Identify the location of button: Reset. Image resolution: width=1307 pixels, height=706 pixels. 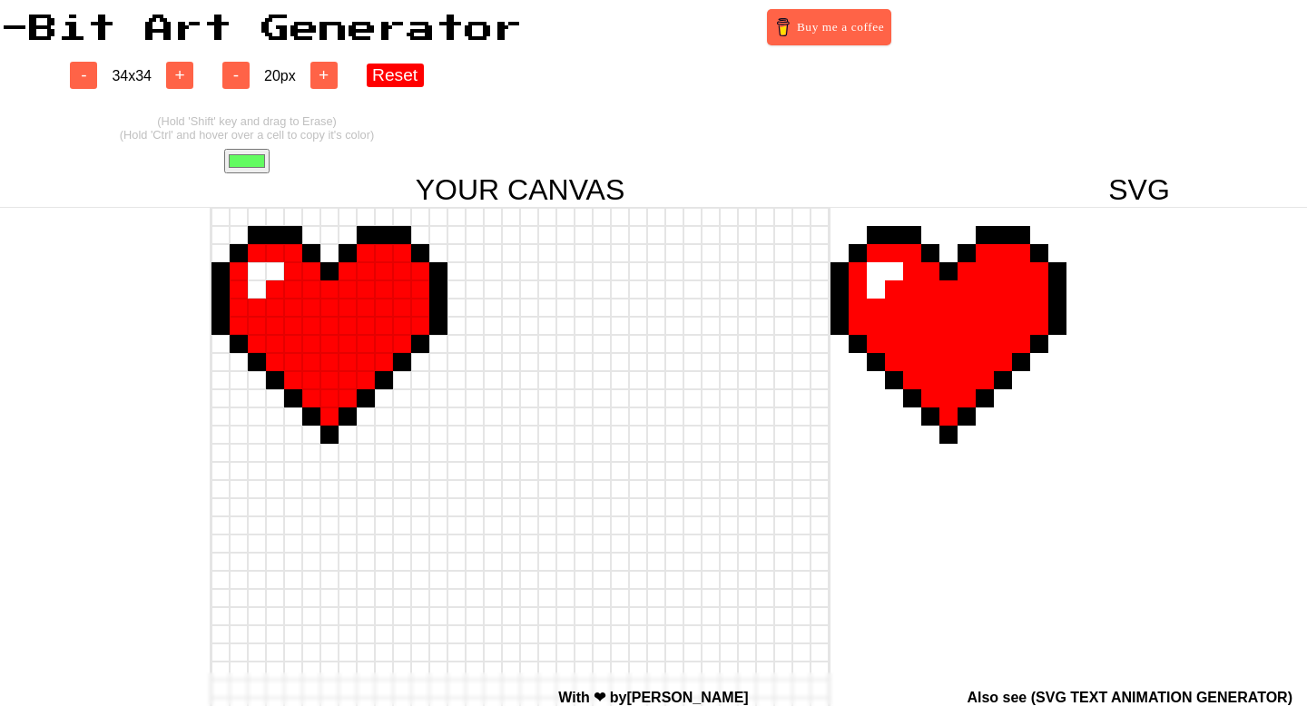
(395, 74).